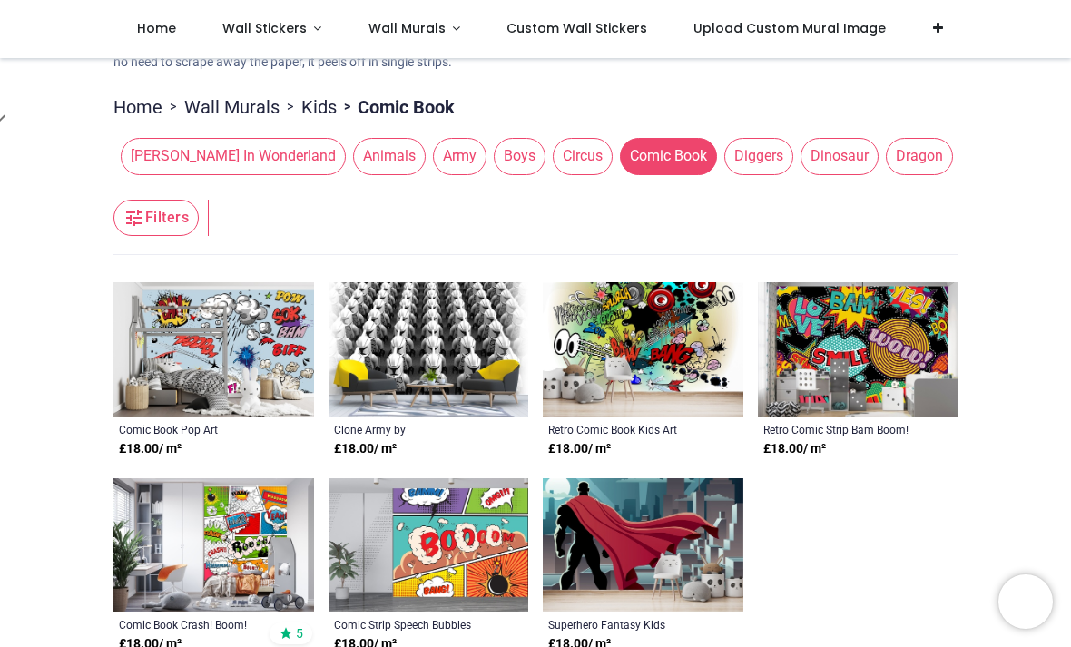 This screenshot has height=647, width=1071. Describe the element at coordinates (915, 156) in the screenshot. I see `button: Dragon` at that location.